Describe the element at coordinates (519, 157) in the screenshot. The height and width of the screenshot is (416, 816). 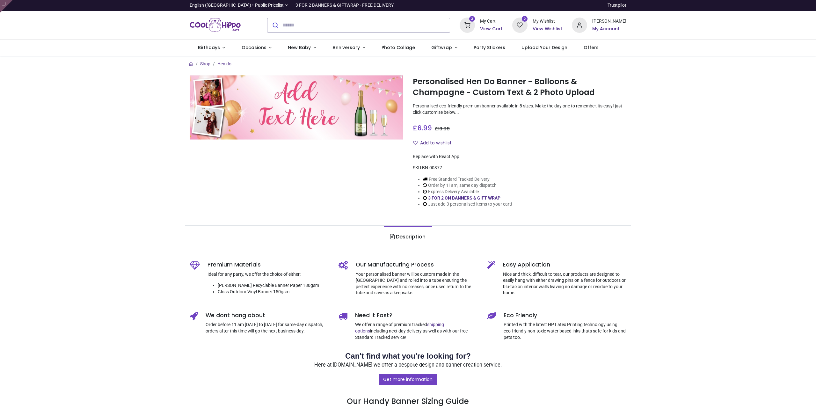
I see `div: Replace with React App.` at that location.